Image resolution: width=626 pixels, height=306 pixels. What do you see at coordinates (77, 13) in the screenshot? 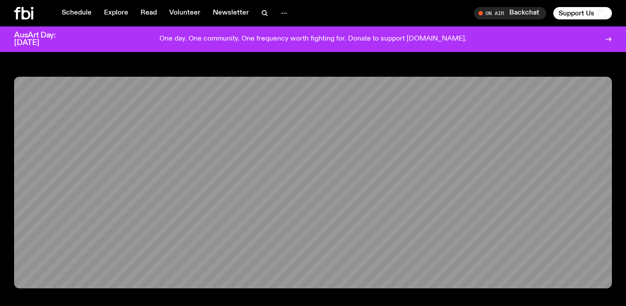
I see `a: Schedule` at bounding box center [77, 13].